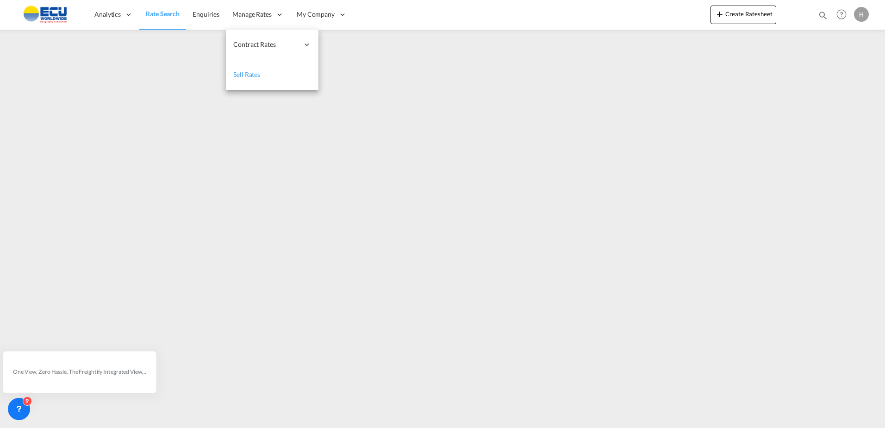 The image size is (885, 428). Describe the element at coordinates (720, 14) in the screenshot. I see `md-icon: icon-plus 400-fg` at that location.